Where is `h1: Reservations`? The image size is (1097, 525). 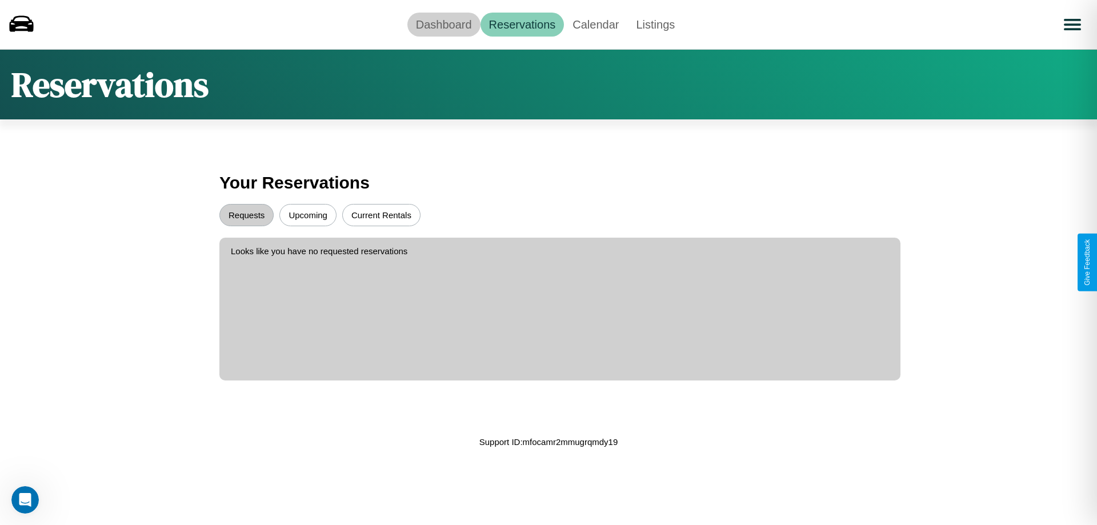
h1: Reservations is located at coordinates (110, 85).